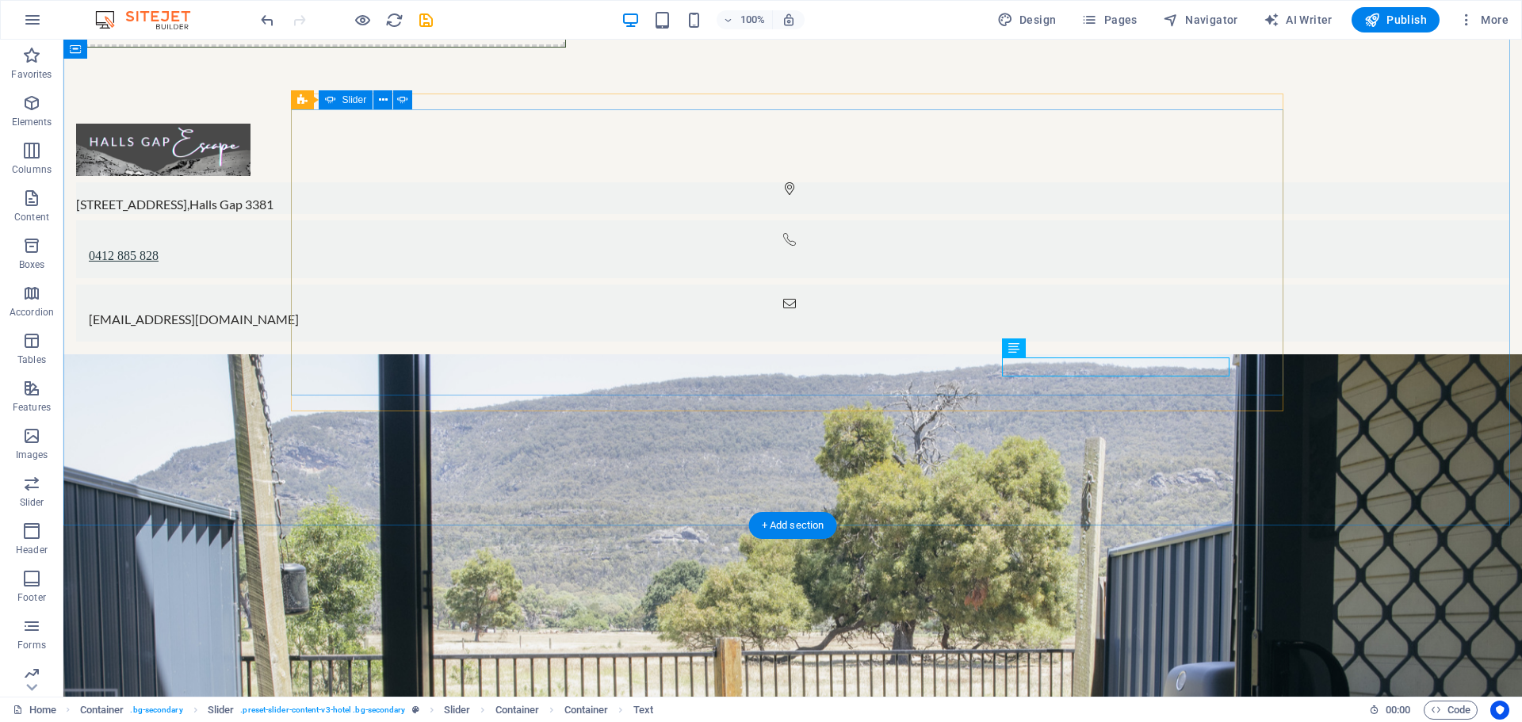 The image size is (1522, 722). I want to click on button: 100%, so click(744, 20).